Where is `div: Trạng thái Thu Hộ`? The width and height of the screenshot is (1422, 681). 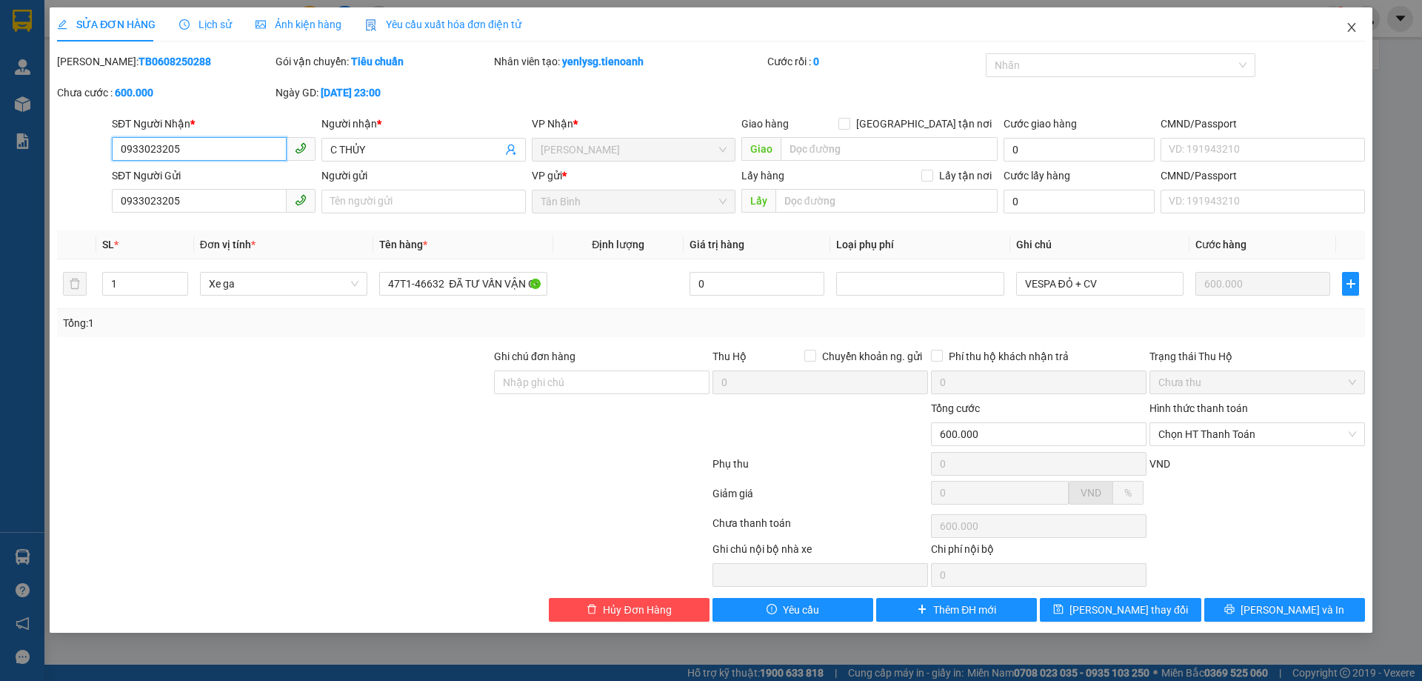
div: Trạng thái Thu Hộ is located at coordinates (1257, 356).